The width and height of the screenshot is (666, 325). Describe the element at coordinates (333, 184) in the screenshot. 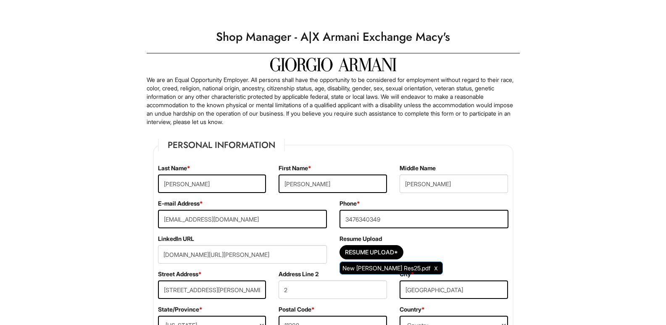

I see `input: First Name` at that location.